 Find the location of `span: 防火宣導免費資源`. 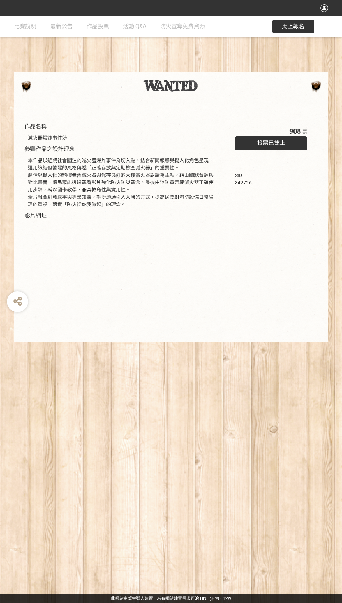

span: 防火宣導免費資源 is located at coordinates (182, 26).